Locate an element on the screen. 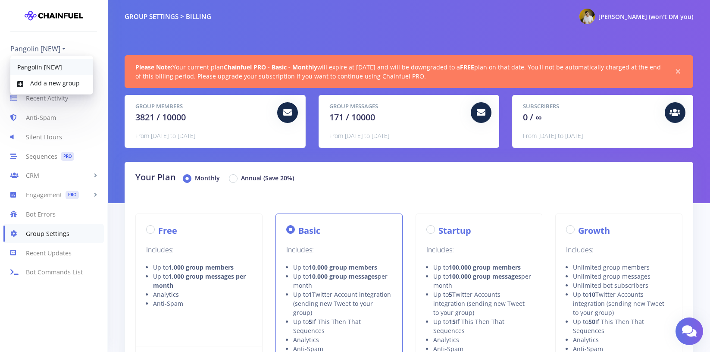 Image resolution: width=710 pixels, height=352 pixels. h5: Subscribers is located at coordinates (591, 106).